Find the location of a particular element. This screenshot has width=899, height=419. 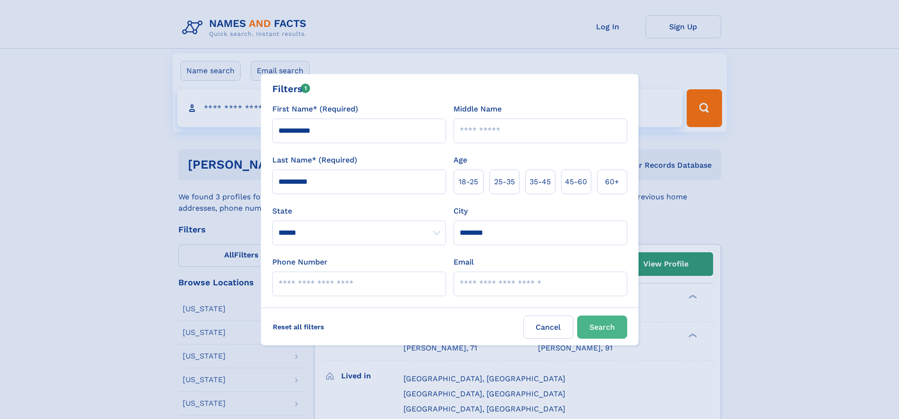

label: City is located at coordinates (461, 211).